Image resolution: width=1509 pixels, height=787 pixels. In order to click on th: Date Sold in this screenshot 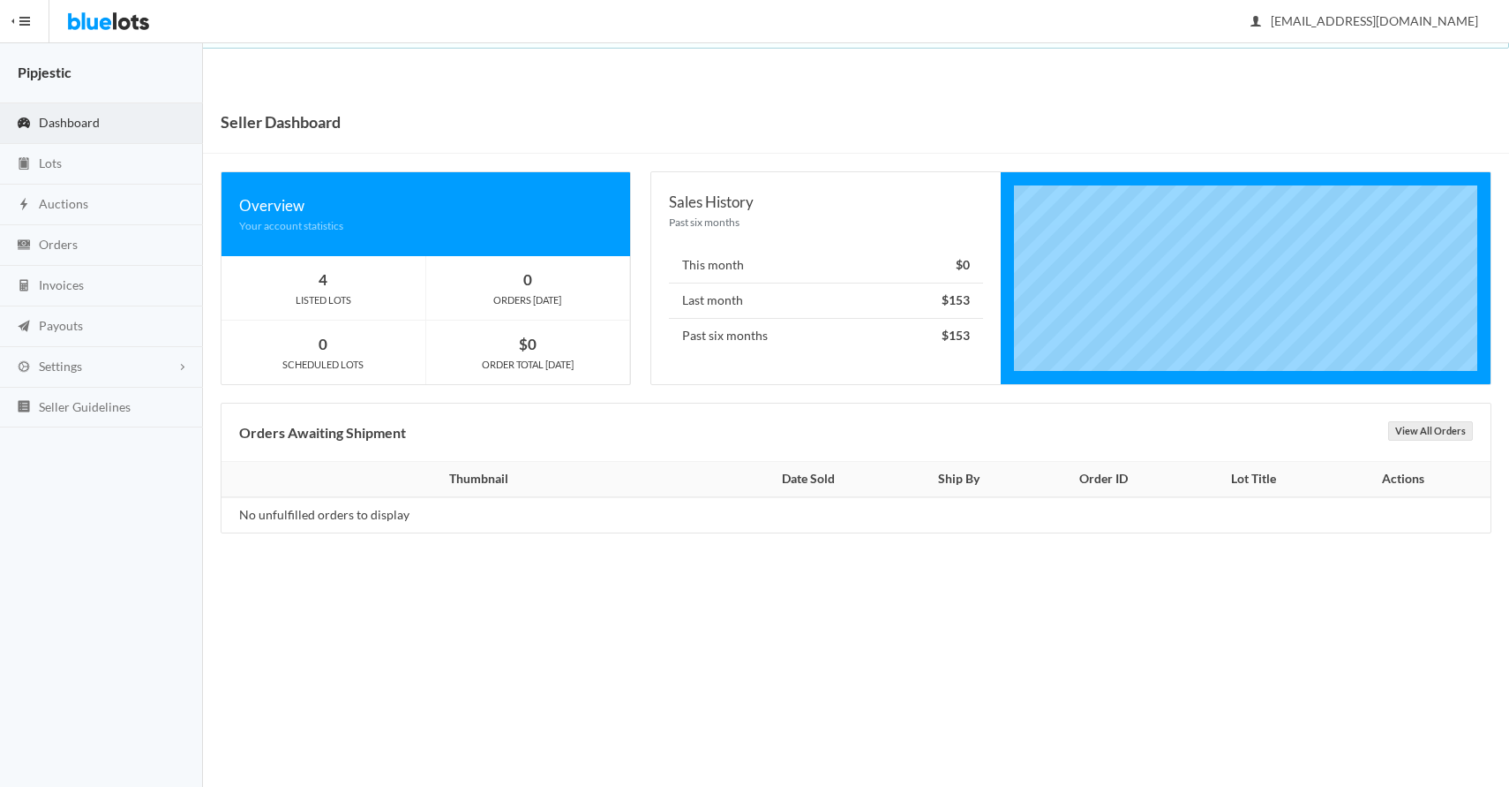, I will do `click(809, 479)`.